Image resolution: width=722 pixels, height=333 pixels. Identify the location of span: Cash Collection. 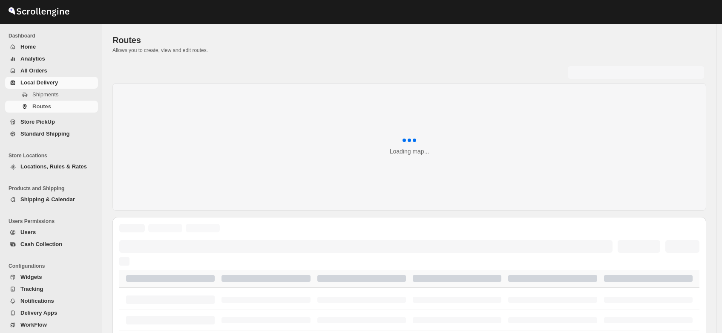
(41, 244).